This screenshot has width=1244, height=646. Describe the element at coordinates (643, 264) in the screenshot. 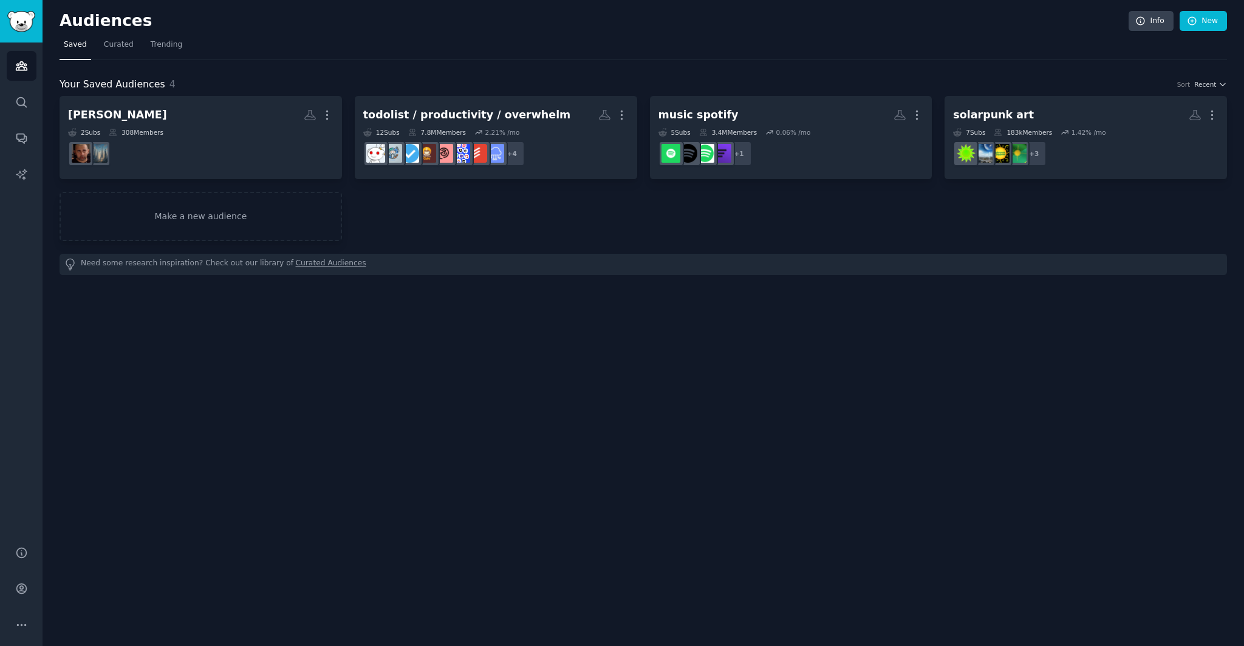

I see `div: Need some research inspiration? Check out our library of` at that location.